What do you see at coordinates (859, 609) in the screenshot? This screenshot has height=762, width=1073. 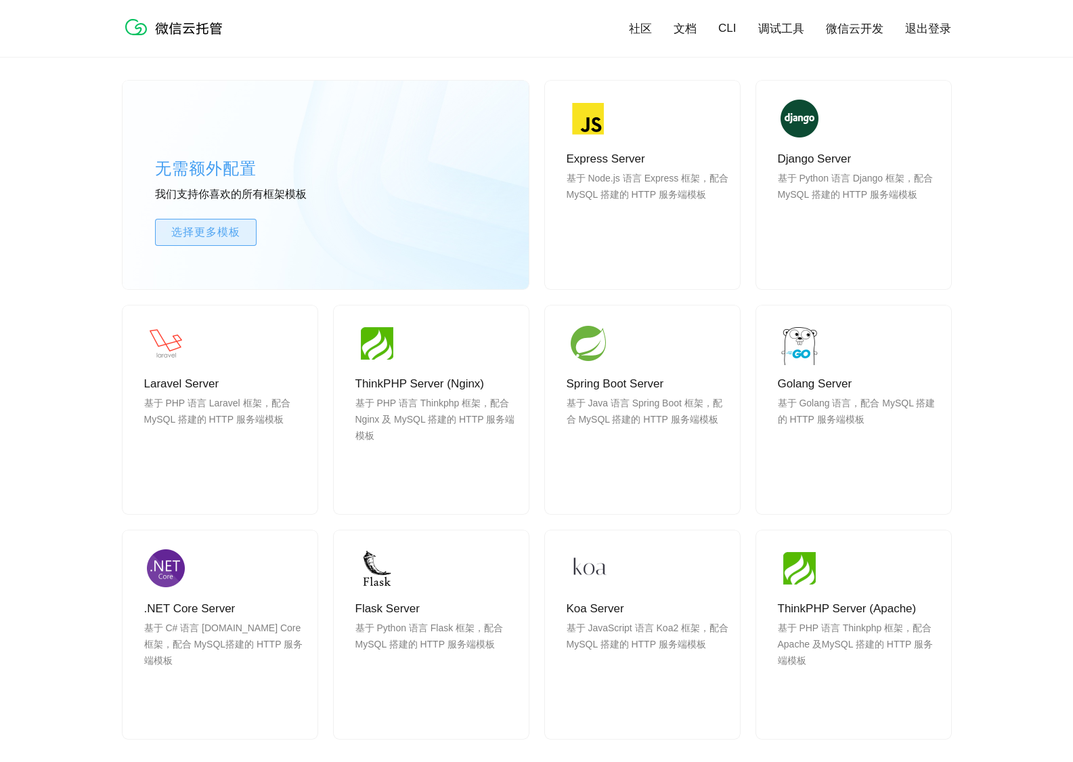 I see `p: ThinkPHP Server (Apache)` at bounding box center [859, 609].